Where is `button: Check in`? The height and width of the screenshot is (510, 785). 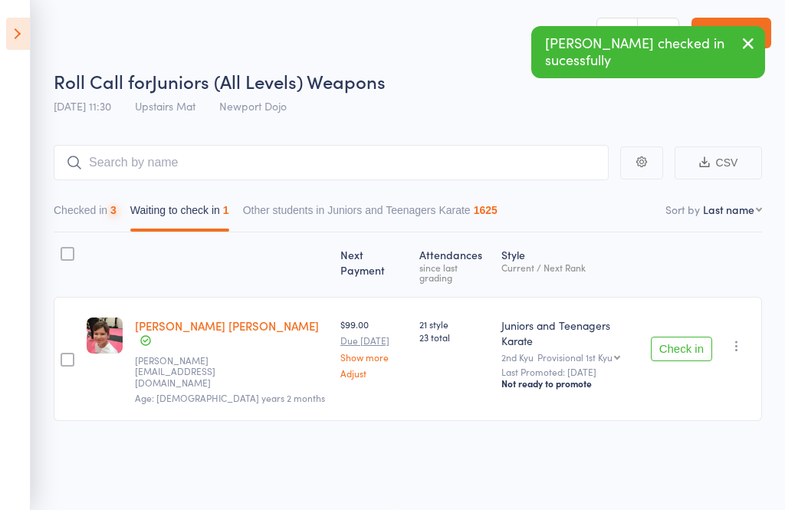 button: Check in is located at coordinates (682, 349).